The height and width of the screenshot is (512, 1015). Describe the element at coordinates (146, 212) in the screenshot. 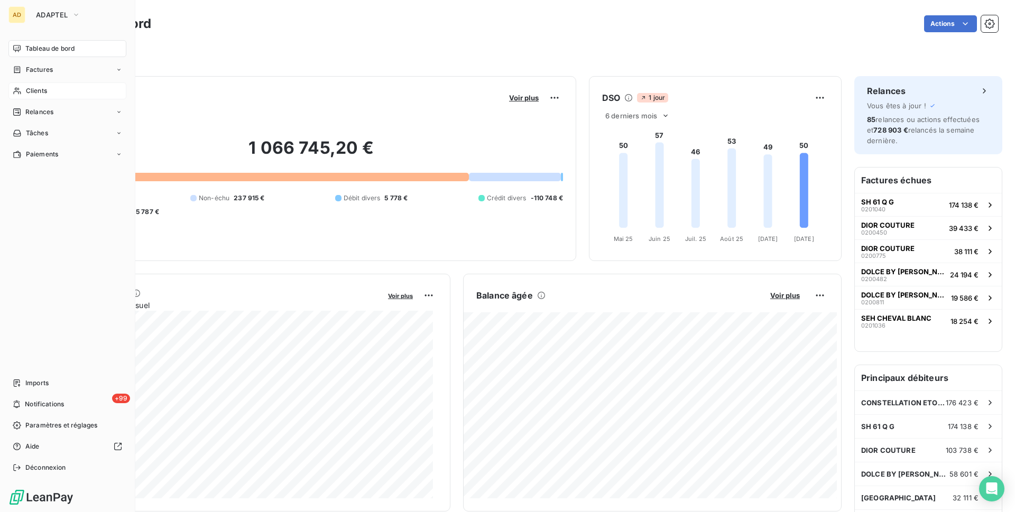

I see `span: -5 787 €` at that location.